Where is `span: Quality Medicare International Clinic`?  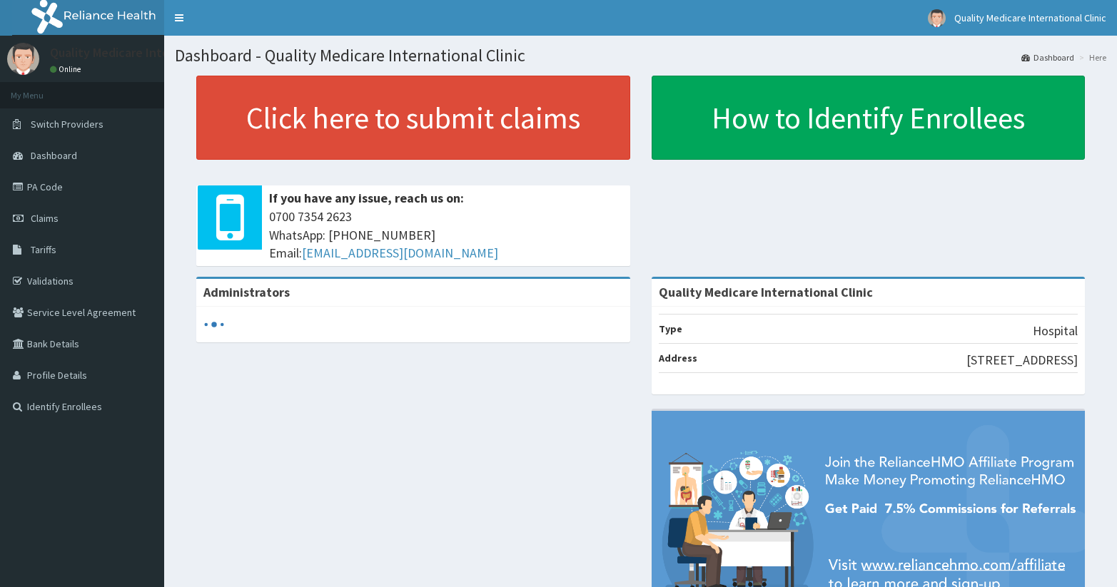 span: Quality Medicare International Clinic is located at coordinates (1030, 18).